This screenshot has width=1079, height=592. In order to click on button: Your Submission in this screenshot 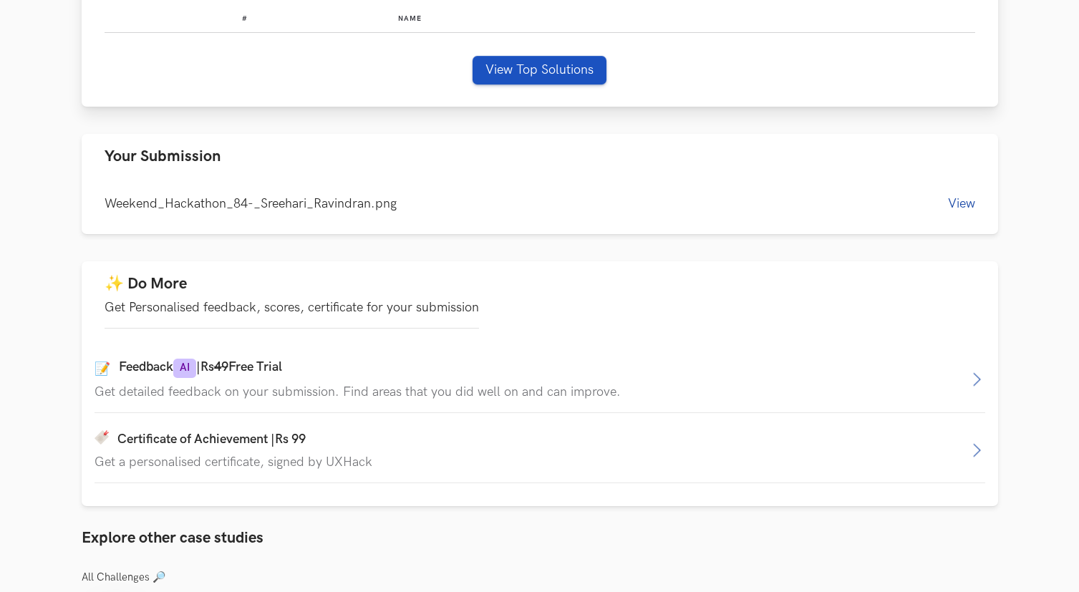, I will do `click(540, 156)`.